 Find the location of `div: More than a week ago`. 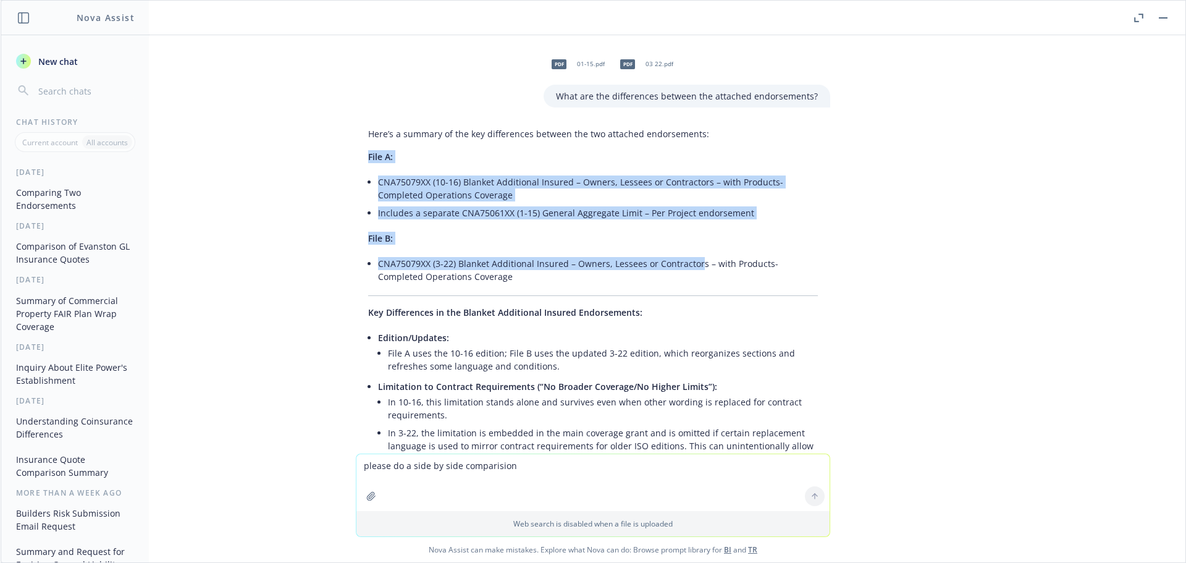

div: More than a week ago is located at coordinates (75, 492).